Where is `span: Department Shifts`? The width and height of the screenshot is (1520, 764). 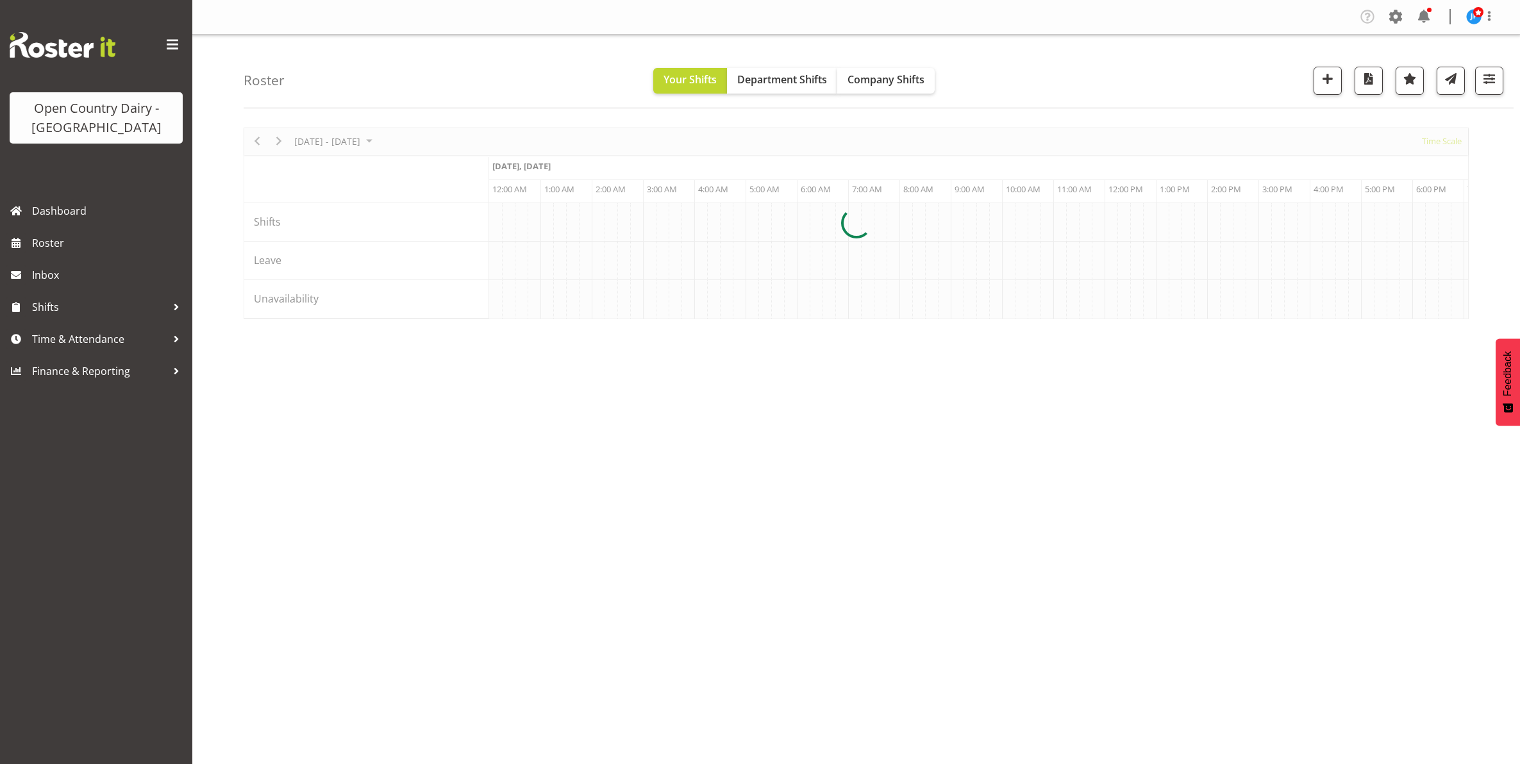
span: Department Shifts is located at coordinates (782, 80).